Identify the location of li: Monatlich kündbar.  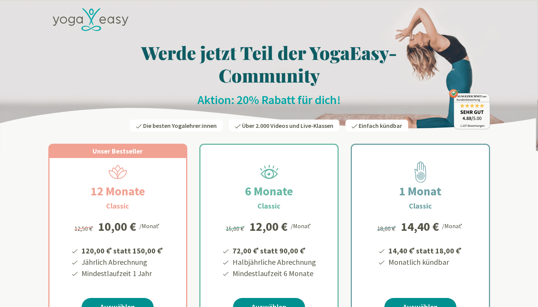
(425, 262).